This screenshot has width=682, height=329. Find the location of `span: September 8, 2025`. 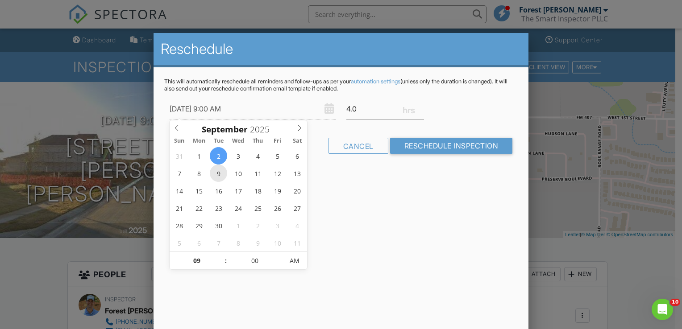

span: September 8, 2025 is located at coordinates (199, 173).